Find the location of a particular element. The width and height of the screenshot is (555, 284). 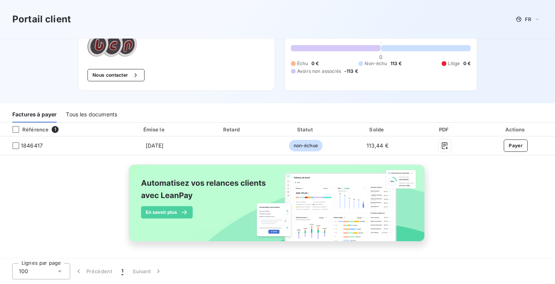

button: Précédent is located at coordinates (93, 271).